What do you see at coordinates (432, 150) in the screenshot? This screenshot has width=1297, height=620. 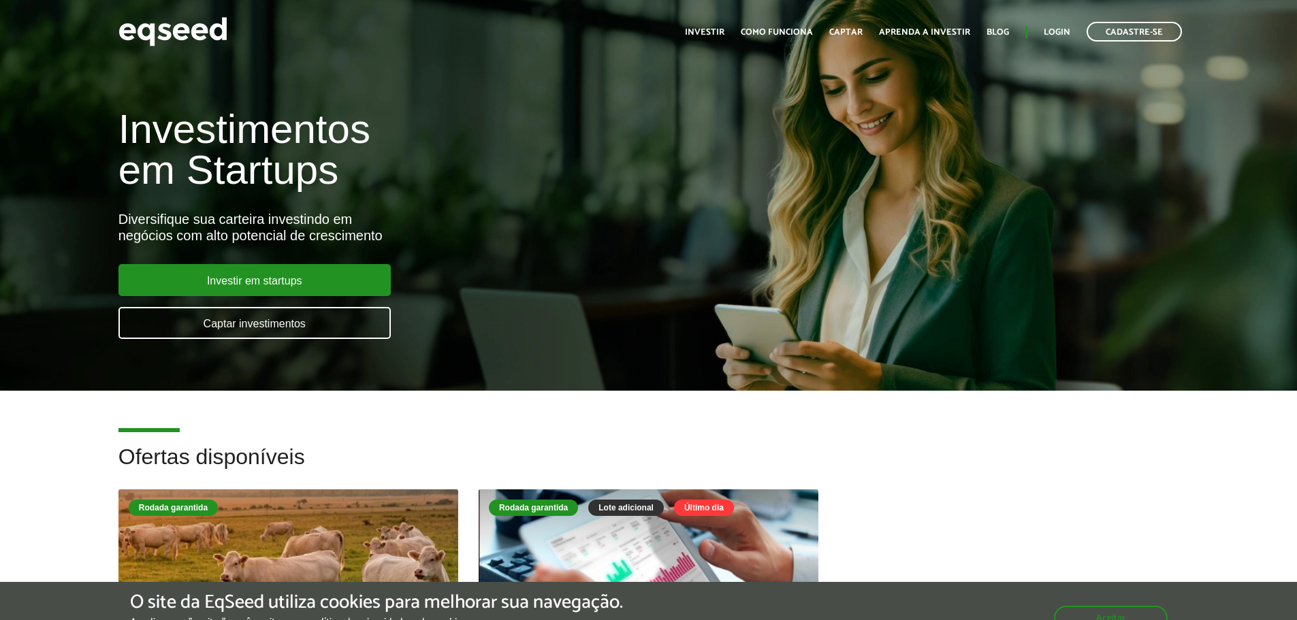 I see `h1: Investimentos em Startups` at bounding box center [432, 150].